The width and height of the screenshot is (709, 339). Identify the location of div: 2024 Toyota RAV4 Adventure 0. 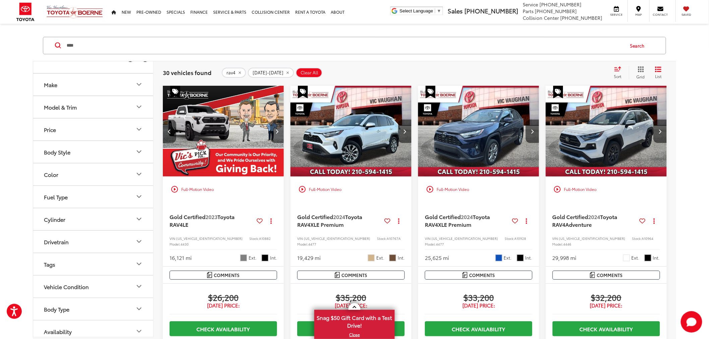
(606, 131).